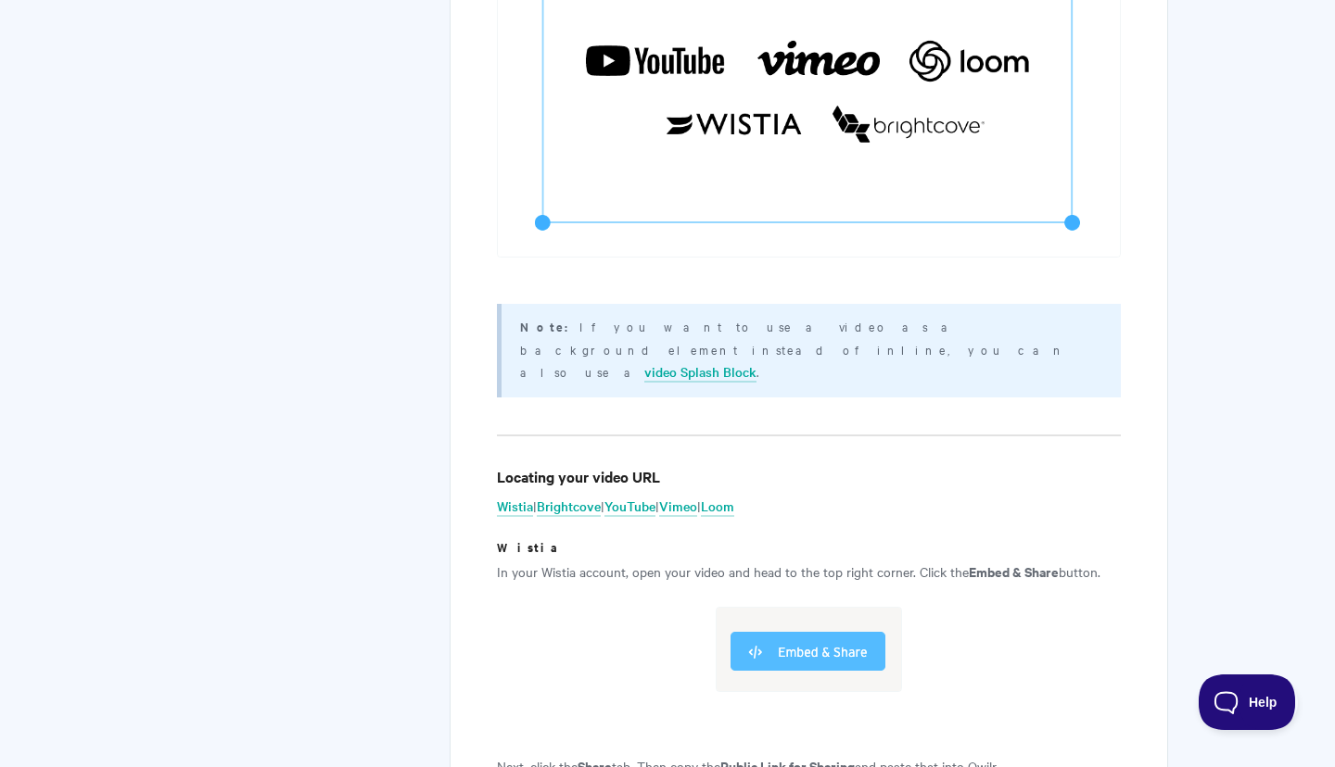  I want to click on p: If you want to use a video as a background element instead of inline, you can also use a ., so click(808, 349).